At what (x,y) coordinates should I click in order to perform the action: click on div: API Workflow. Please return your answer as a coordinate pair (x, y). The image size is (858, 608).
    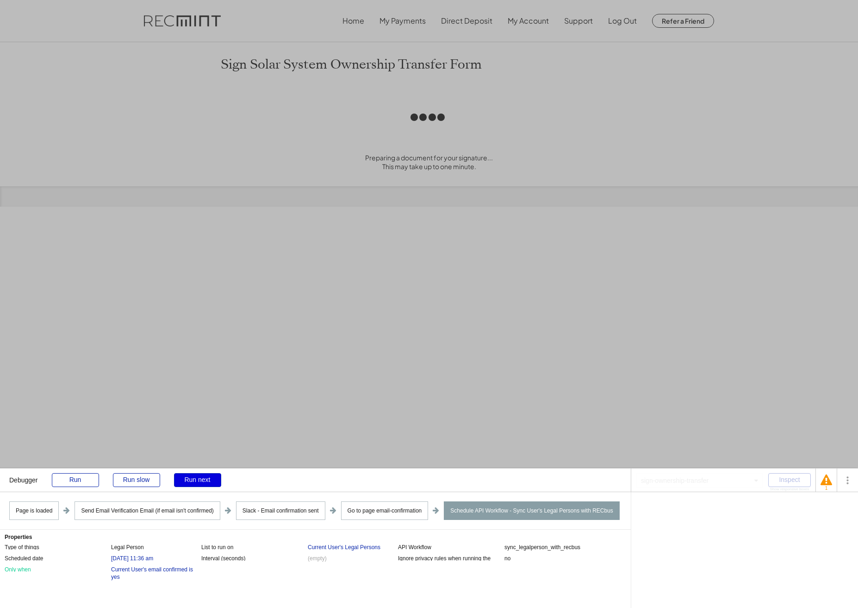
    Looking at the image, I should click on (451, 546).